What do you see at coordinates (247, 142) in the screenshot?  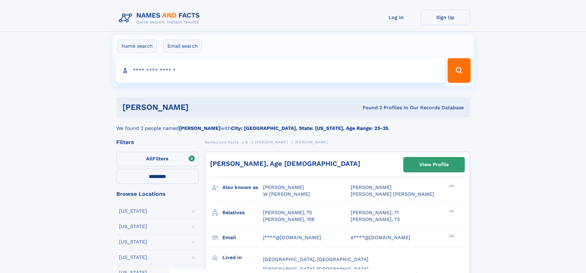 I see `span: S` at bounding box center [247, 142].